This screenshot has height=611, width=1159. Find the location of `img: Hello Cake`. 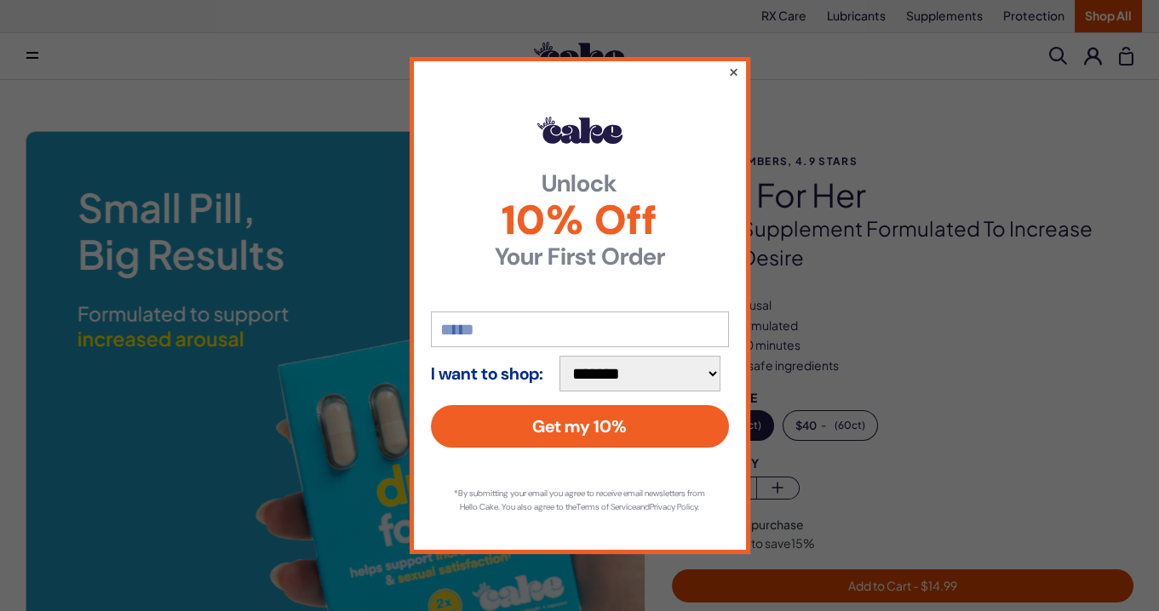

img: Hello Cake is located at coordinates (580, 130).